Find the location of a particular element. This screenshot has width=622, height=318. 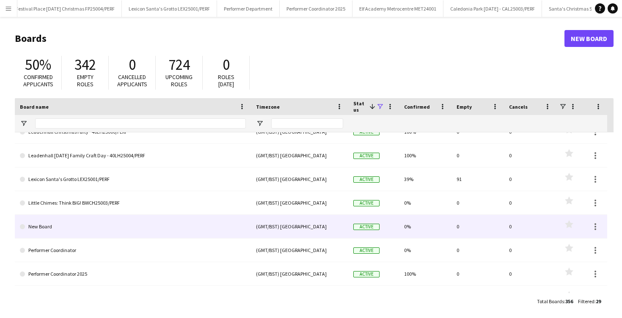

span: Empty is located at coordinates (464, 107).